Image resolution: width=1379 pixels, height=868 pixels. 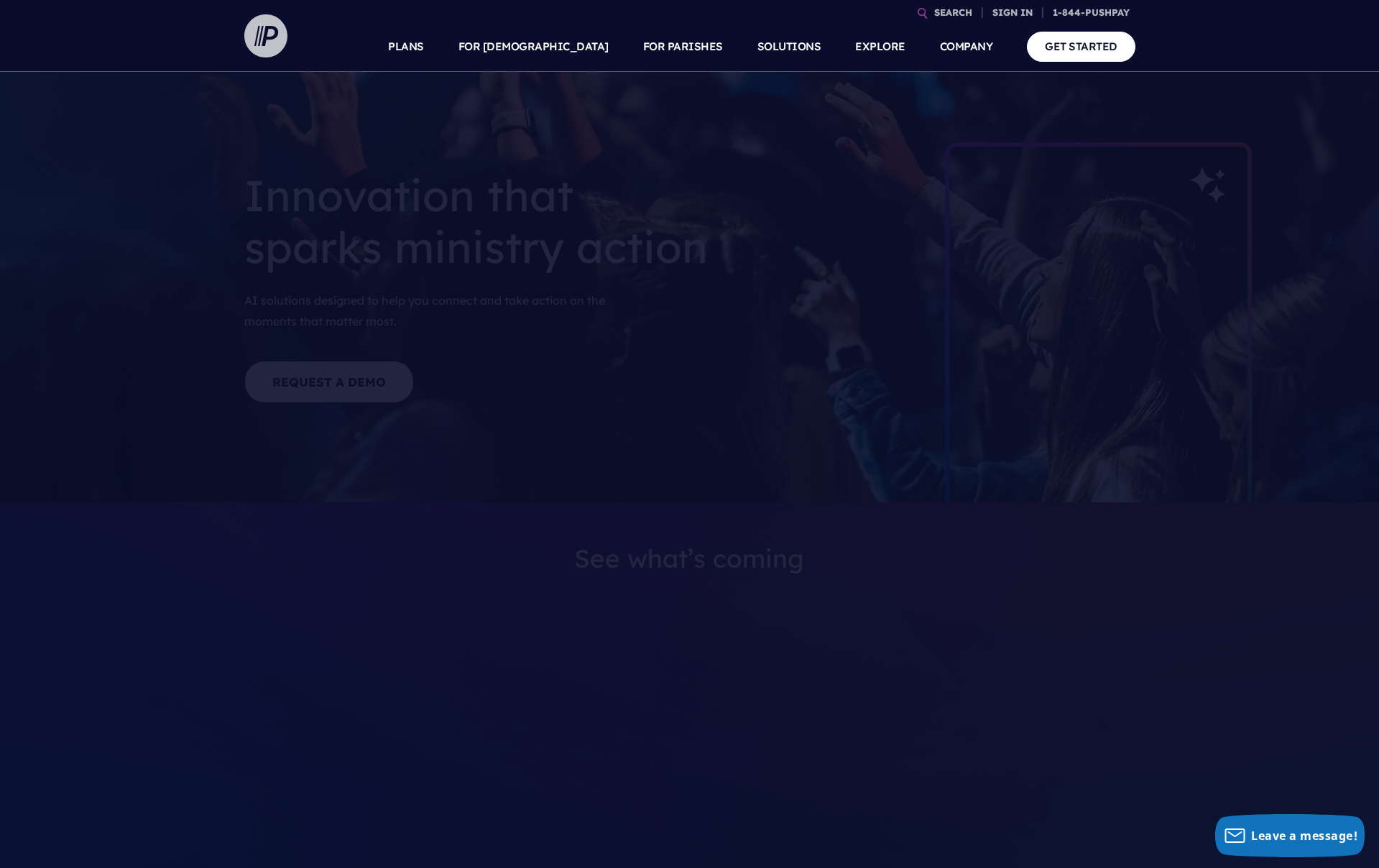 I want to click on a: FOR PARISHES, so click(x=683, y=46).